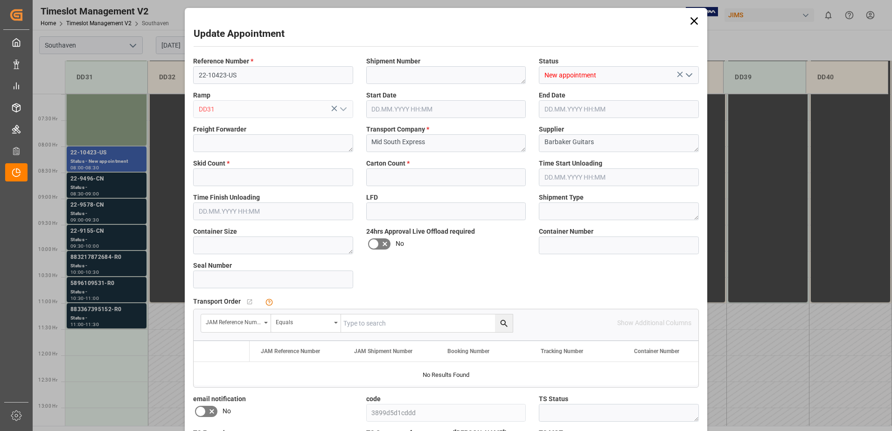 Image resolution: width=892 pixels, height=431 pixels. I want to click on span: 24hrs Approval Live Offload required, so click(420, 231).